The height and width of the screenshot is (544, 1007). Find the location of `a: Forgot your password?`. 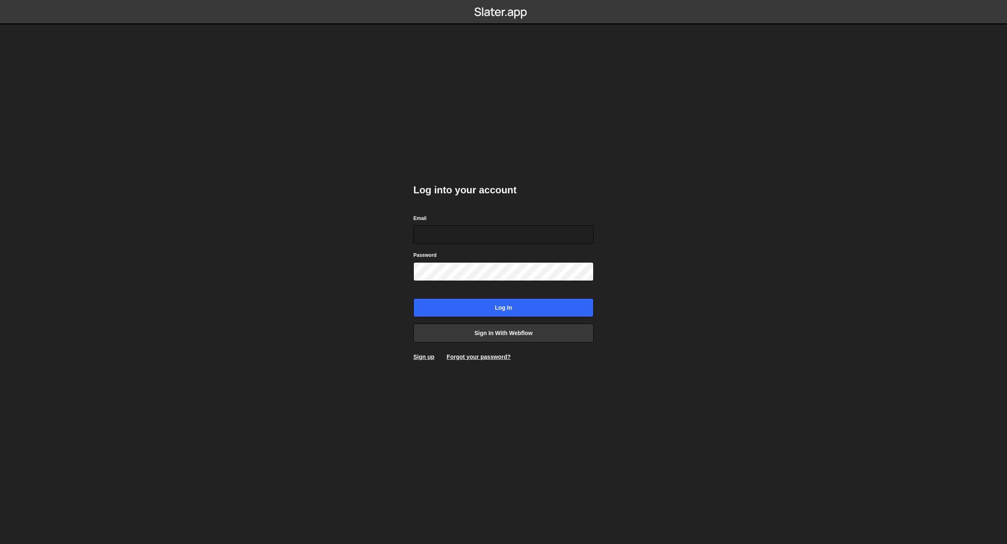

a: Forgot your password? is located at coordinates (479, 357).